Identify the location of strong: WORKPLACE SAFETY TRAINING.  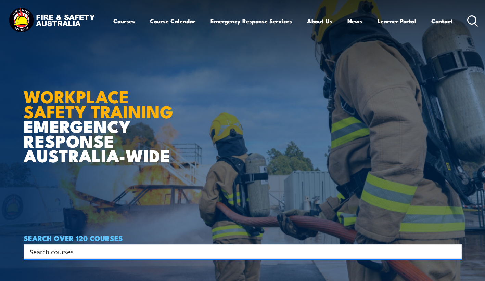
(98, 103).